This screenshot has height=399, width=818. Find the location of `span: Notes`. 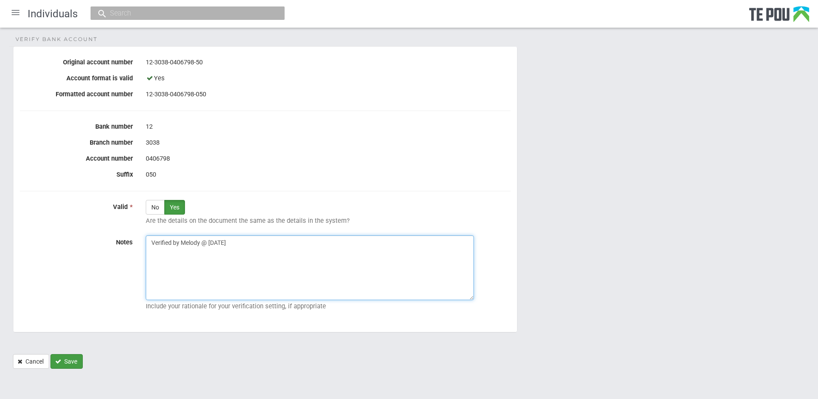

span: Notes is located at coordinates (124, 242).